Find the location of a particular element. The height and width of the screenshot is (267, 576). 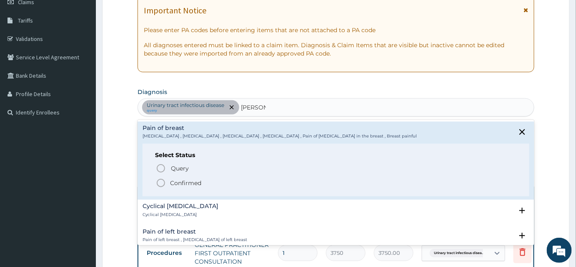

i: close select status is located at coordinates (523, 132).